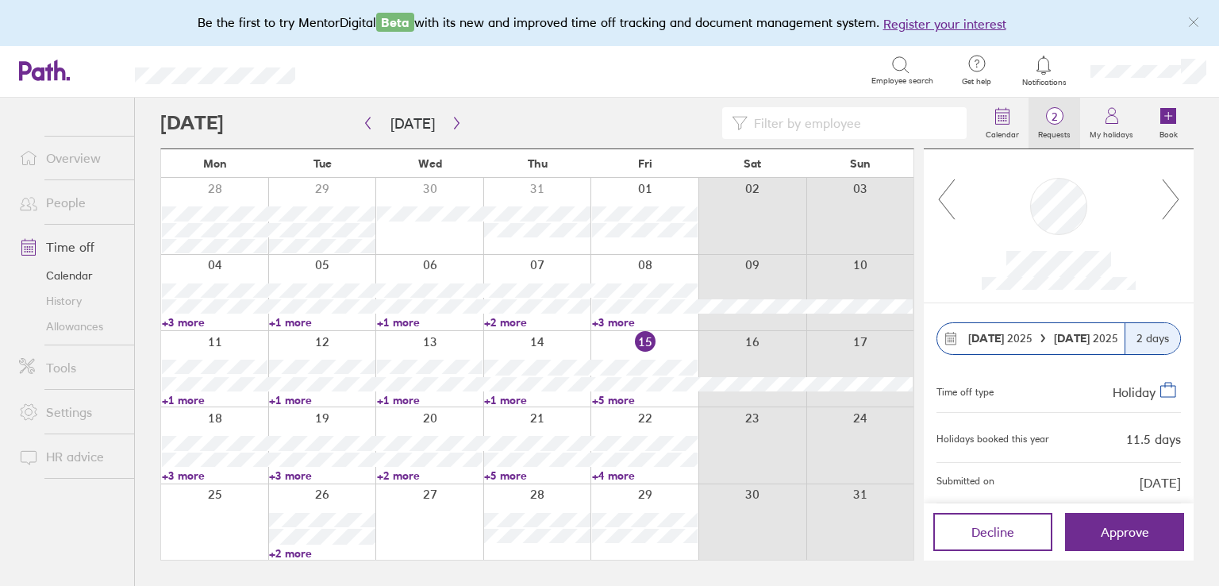  Describe the element at coordinates (70, 326) in the screenshot. I see `a: Allowances` at that location.